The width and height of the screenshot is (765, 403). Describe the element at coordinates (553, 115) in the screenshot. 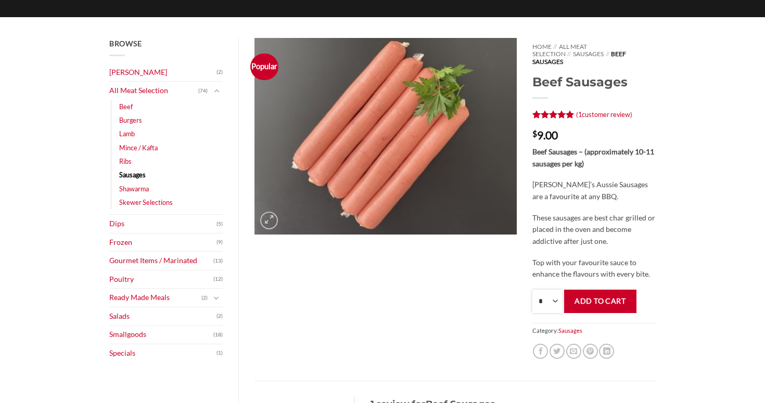

I see `div: Rated 5 out of 5` at that location.